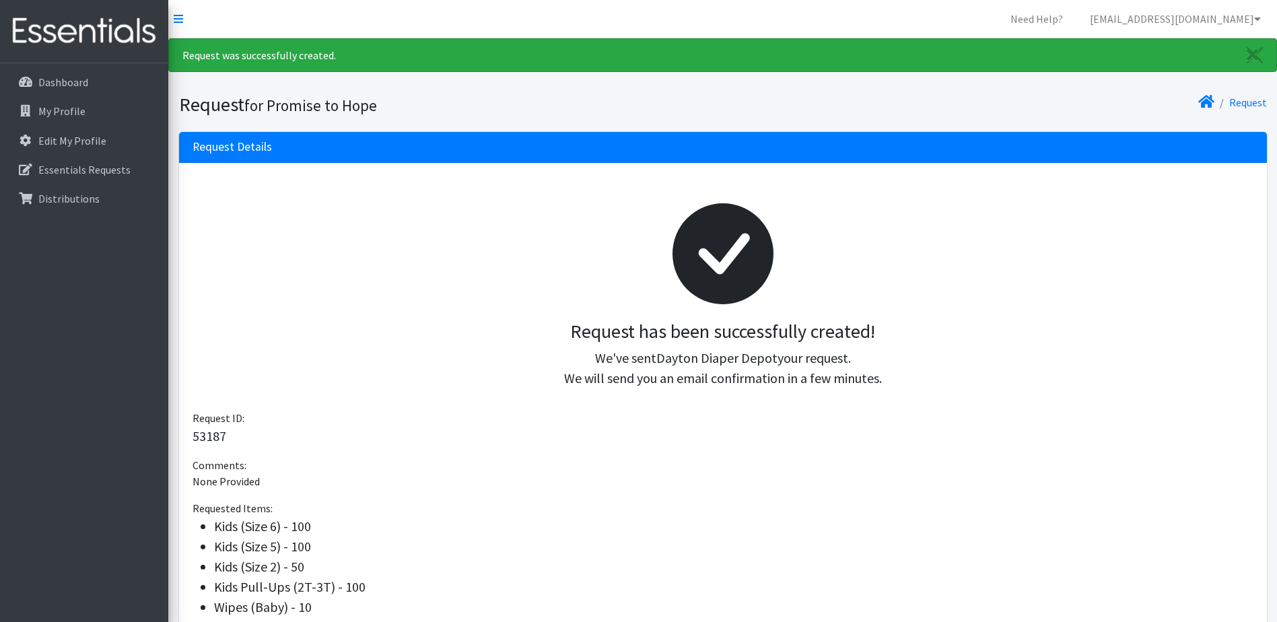  What do you see at coordinates (84, 31) in the screenshot?
I see `img: HumanEssentials` at bounding box center [84, 31].